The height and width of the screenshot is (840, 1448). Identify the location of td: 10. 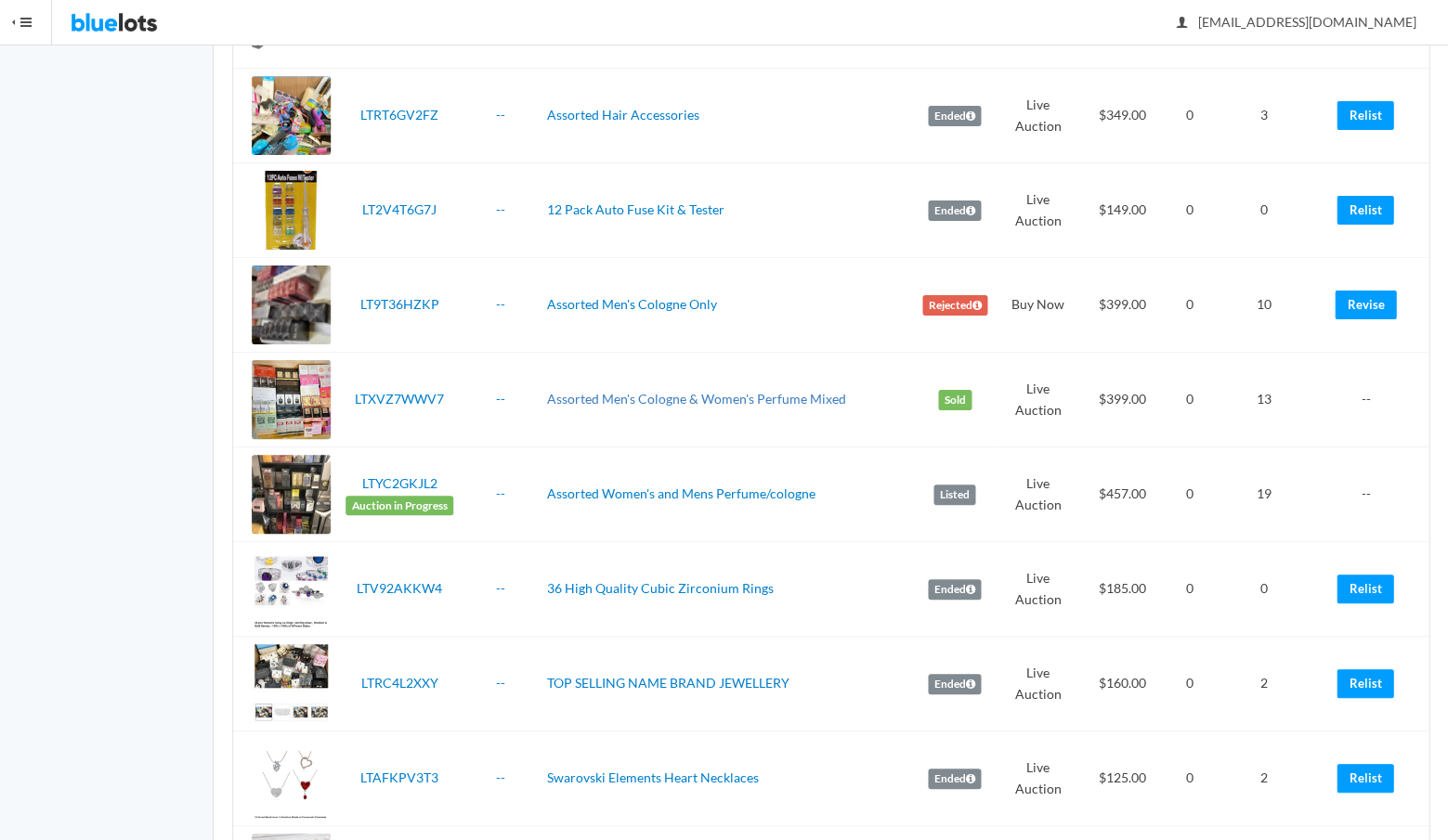
(1262, 306).